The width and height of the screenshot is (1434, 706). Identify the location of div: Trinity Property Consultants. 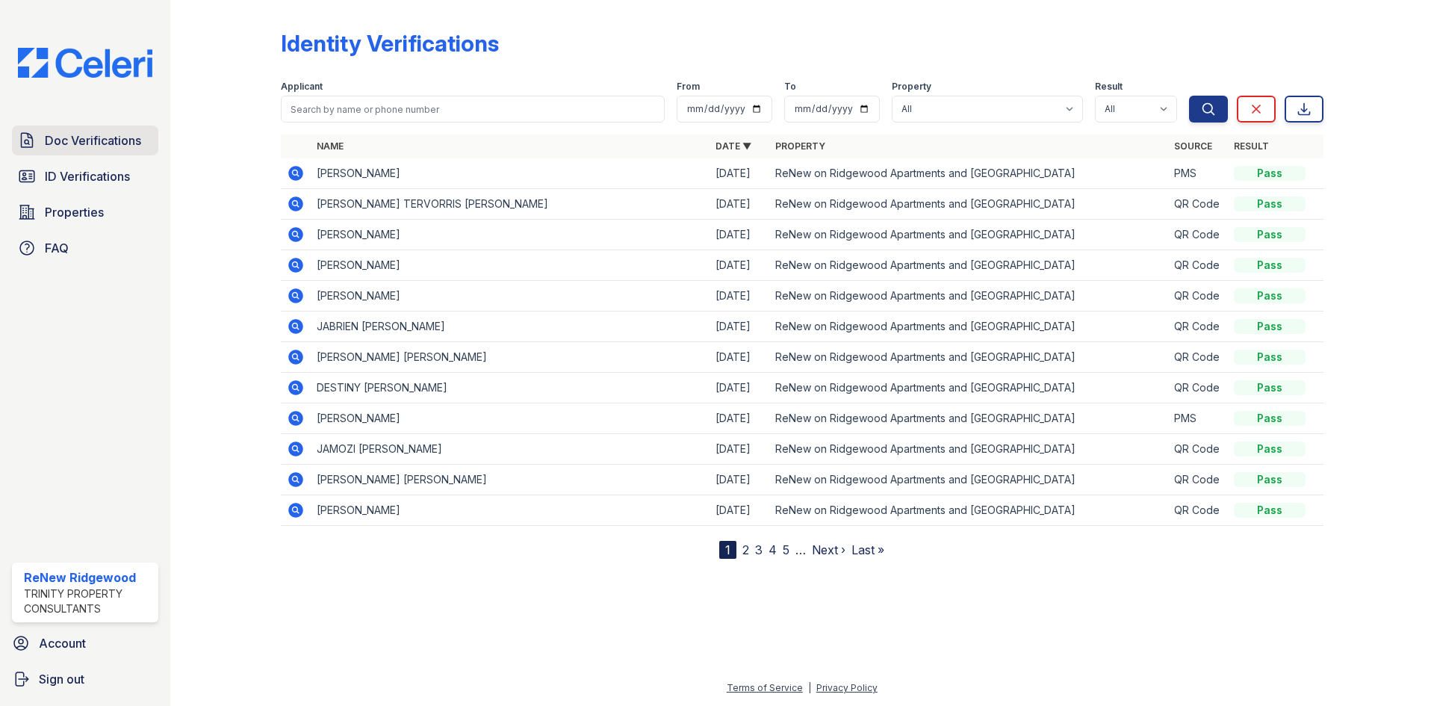
(88, 601).